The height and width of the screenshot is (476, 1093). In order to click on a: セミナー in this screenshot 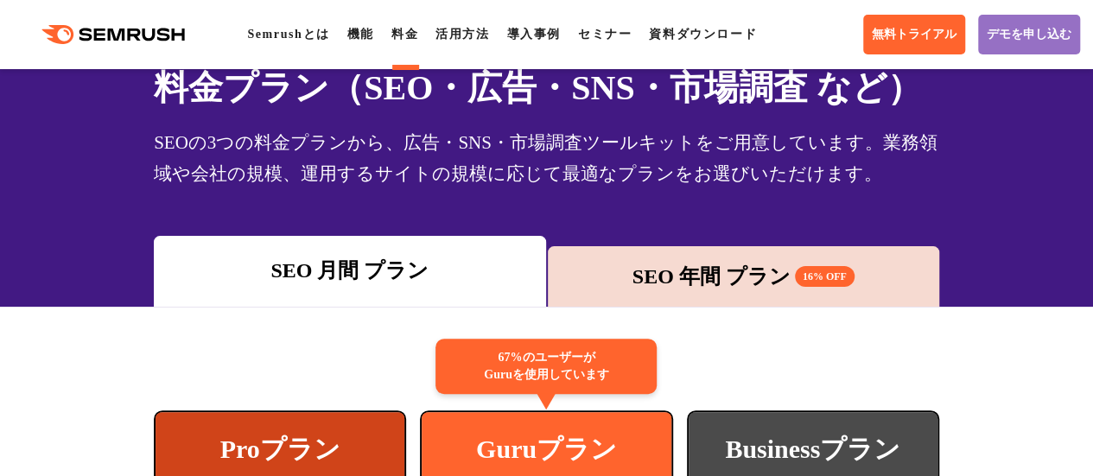, I will do `click(605, 34)`.